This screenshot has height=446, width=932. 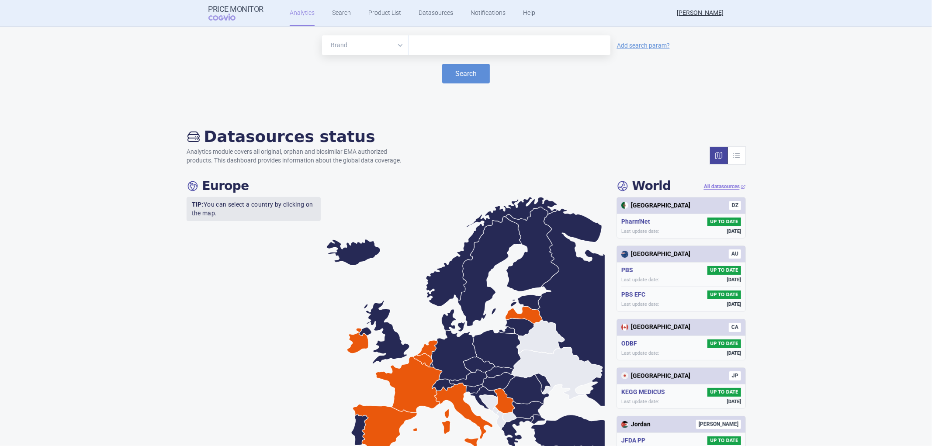 What do you see at coordinates (254, 209) in the screenshot?
I see `p: You can select a country by clicking on the map.` at bounding box center [254, 209].